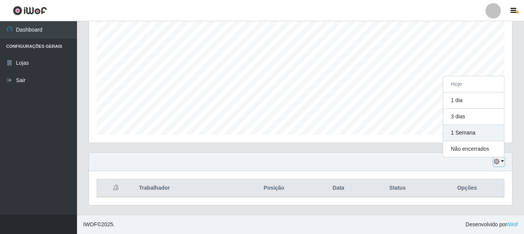 The width and height of the screenshot is (524, 234). I want to click on button: 3 dias, so click(474, 117).